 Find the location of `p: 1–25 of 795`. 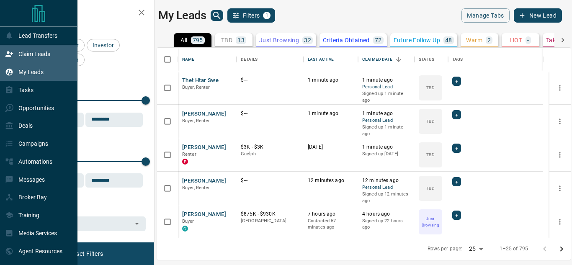

p: 1–25 of 795 is located at coordinates (514, 249).